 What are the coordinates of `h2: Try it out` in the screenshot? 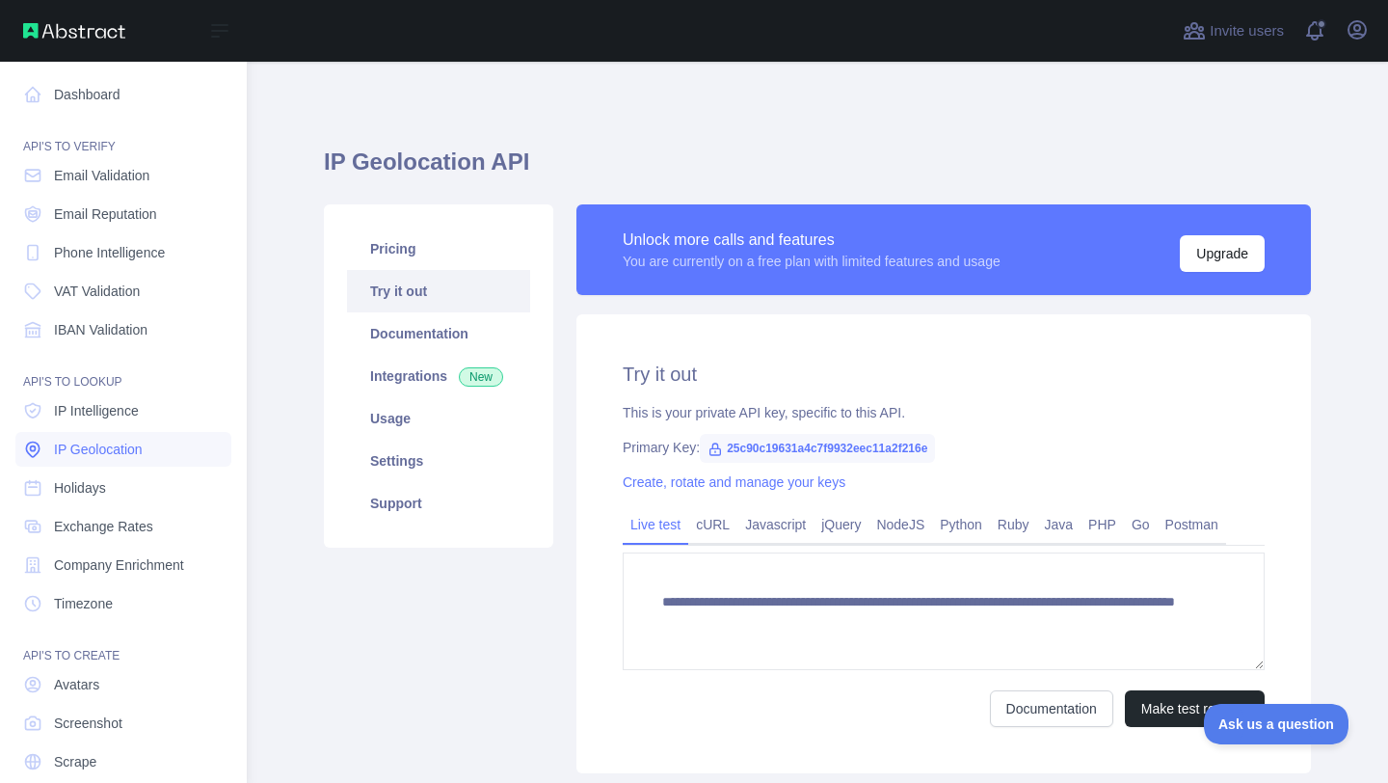 It's located at (944, 374).